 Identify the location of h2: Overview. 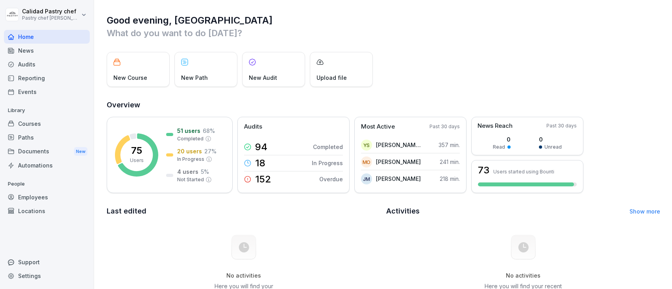
(383, 105).